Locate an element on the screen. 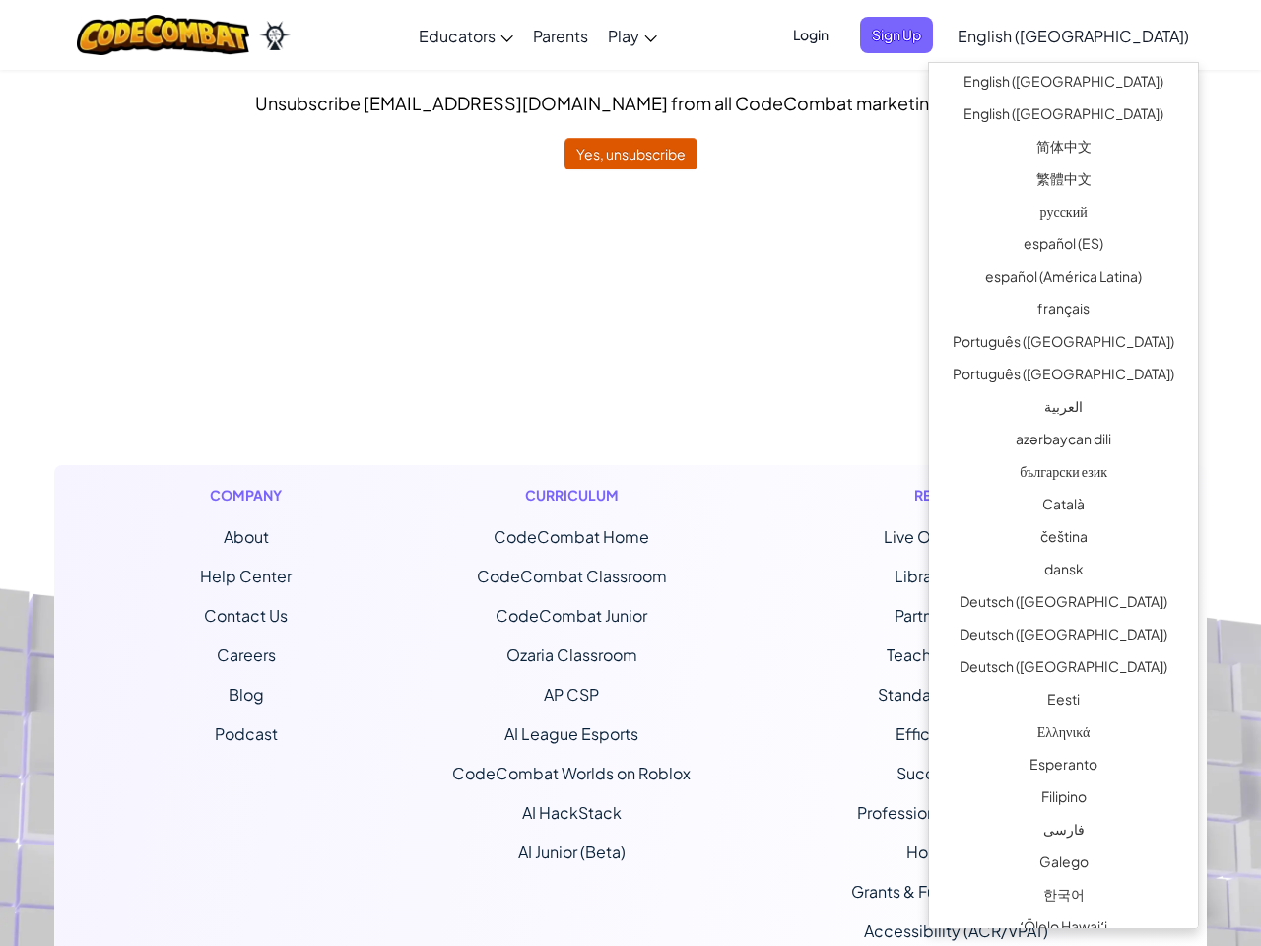 This screenshot has height=946, width=1261. a: български език is located at coordinates (1063, 474).